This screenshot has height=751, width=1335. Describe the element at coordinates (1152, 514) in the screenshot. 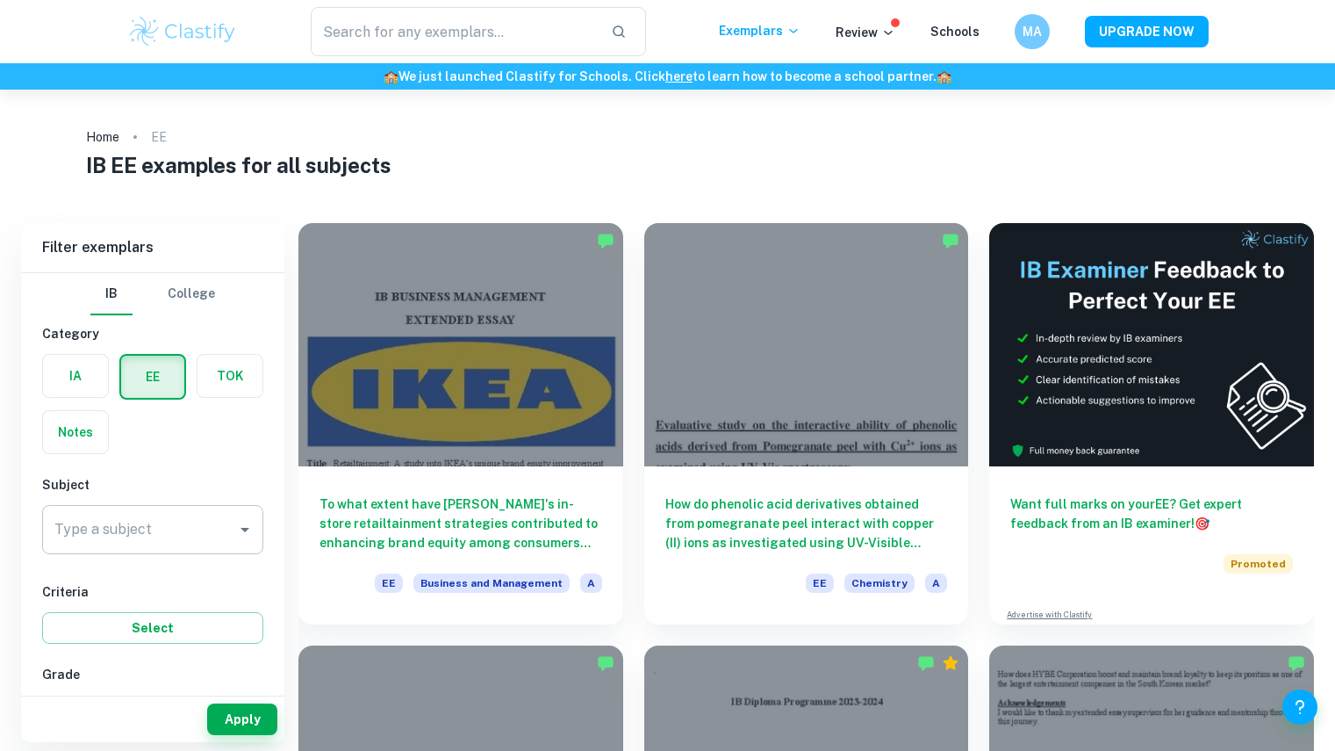

I see `h6: Want full marks on your EE ? Get expert feedback from an IB examiner!` at that location.